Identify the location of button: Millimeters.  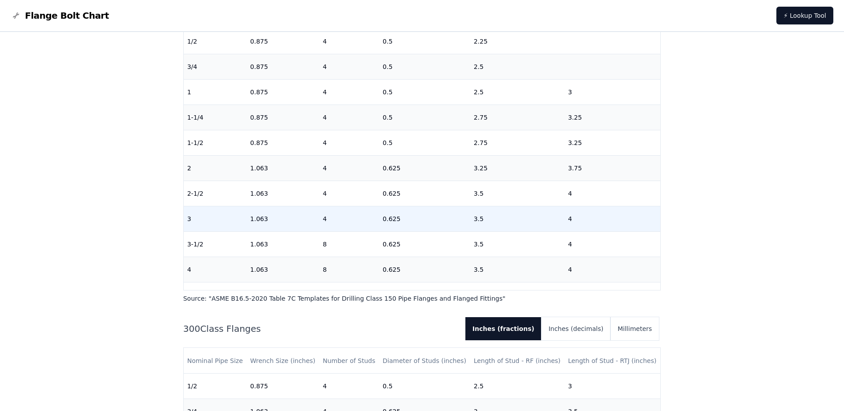
(634, 329).